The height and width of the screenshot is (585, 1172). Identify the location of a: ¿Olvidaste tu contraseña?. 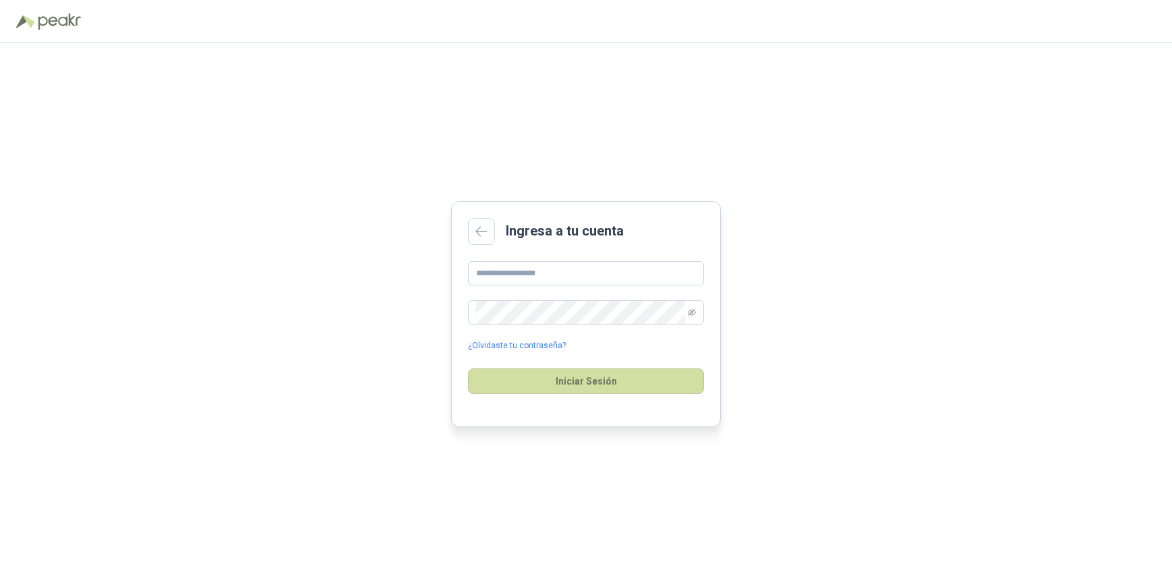
(517, 345).